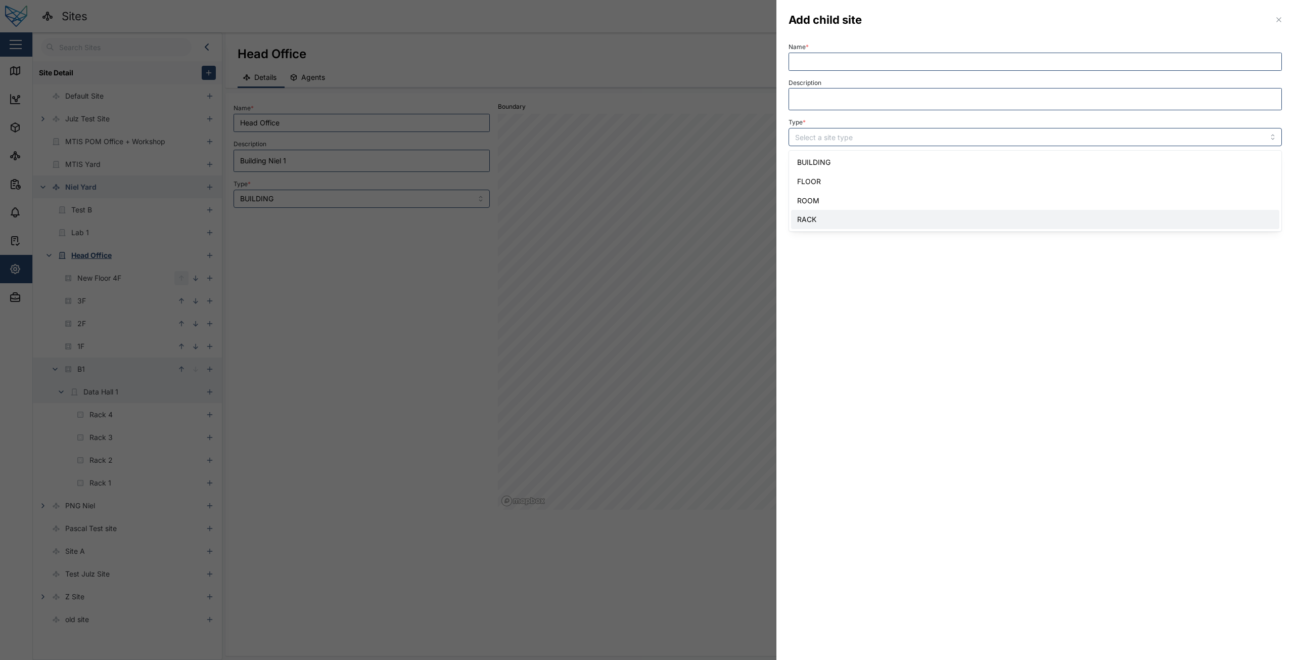 The width and height of the screenshot is (1294, 660). Describe the element at coordinates (797, 122) in the screenshot. I see `label: Type` at that location.